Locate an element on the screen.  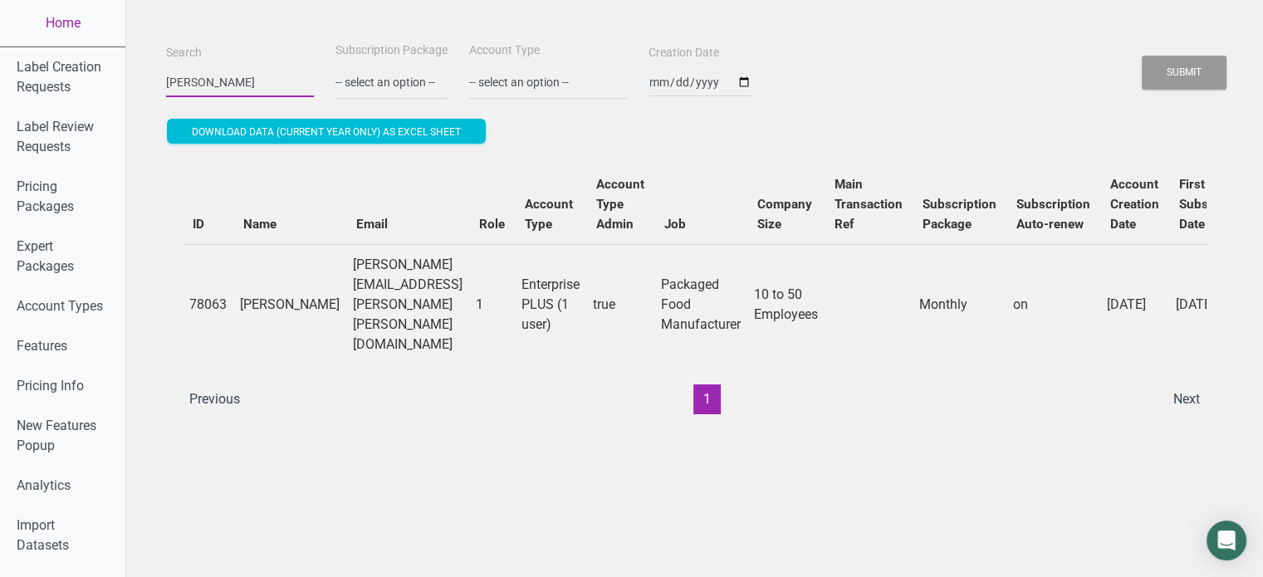
b: Subscription Package is located at coordinates (959, 214).